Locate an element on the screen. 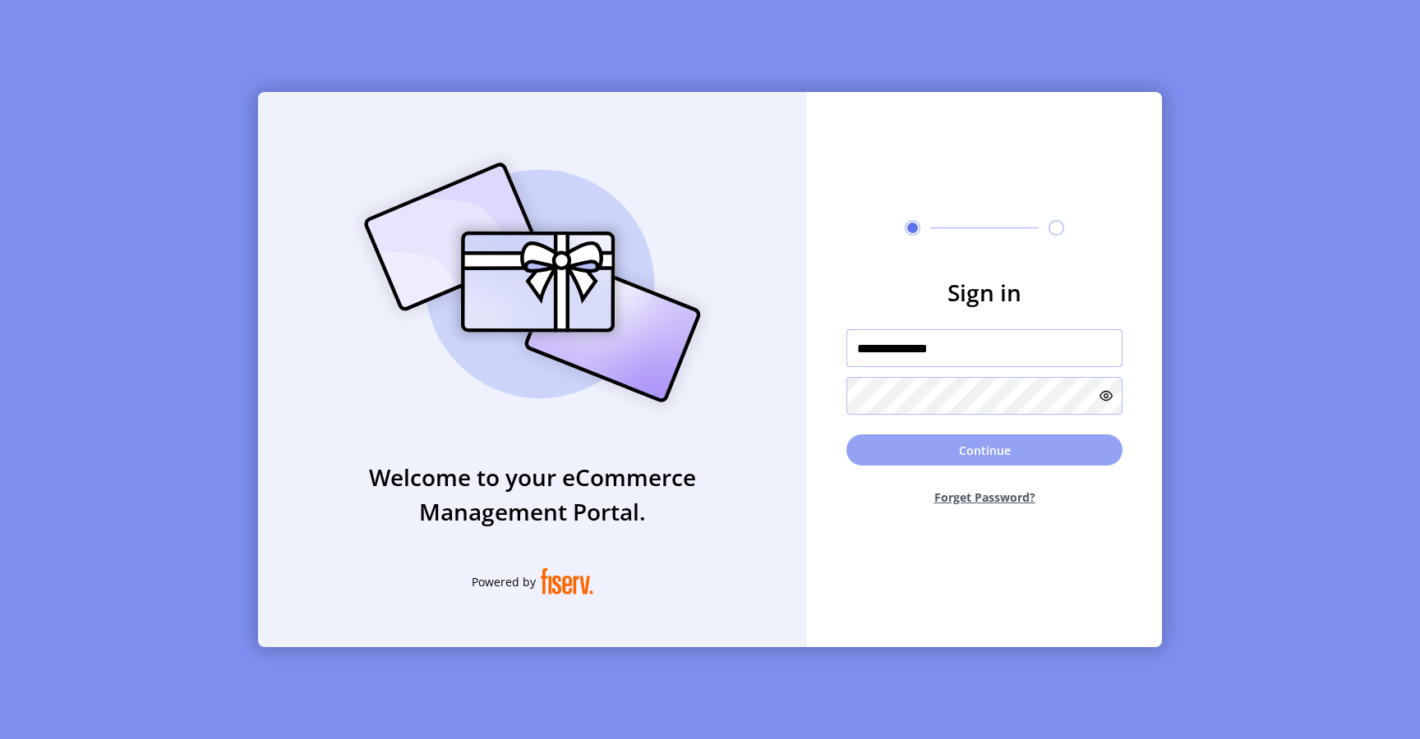 This screenshot has width=1420, height=739. button: Continue is located at coordinates (984, 450).